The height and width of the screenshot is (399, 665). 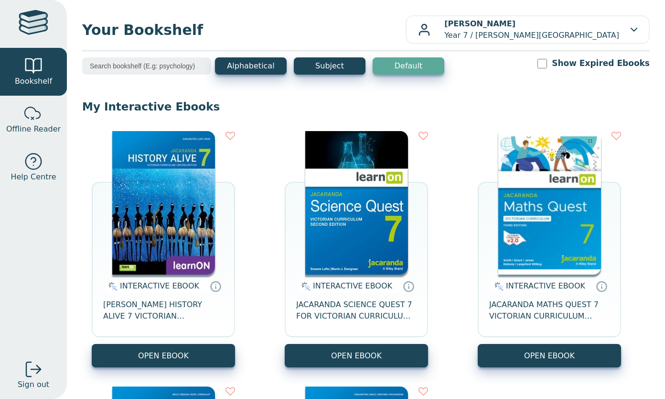 I want to click on input: Search bookshelf (E.g: psychology), so click(x=147, y=66).